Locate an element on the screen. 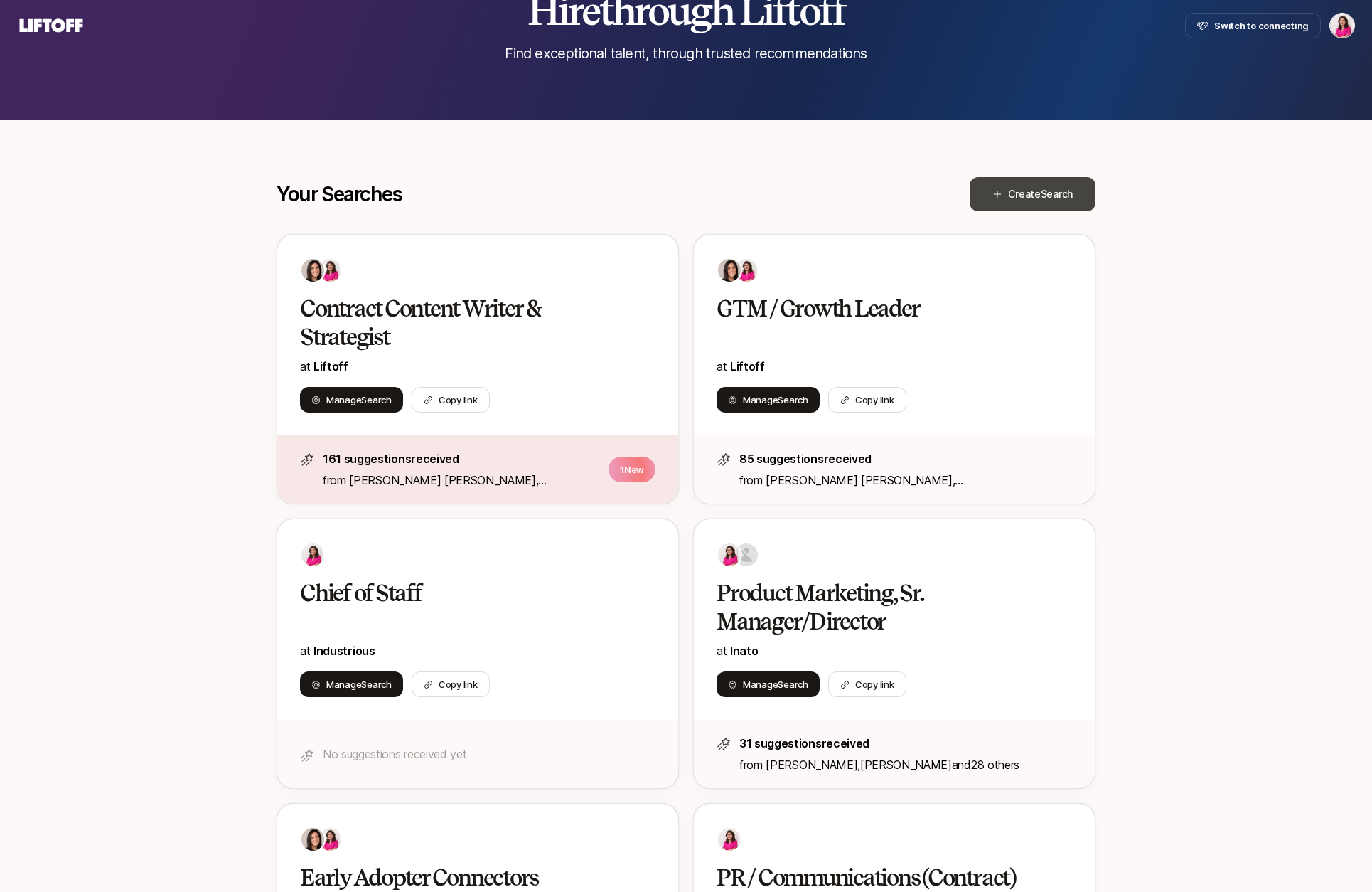  a: Liftoff is located at coordinates (747, 367).